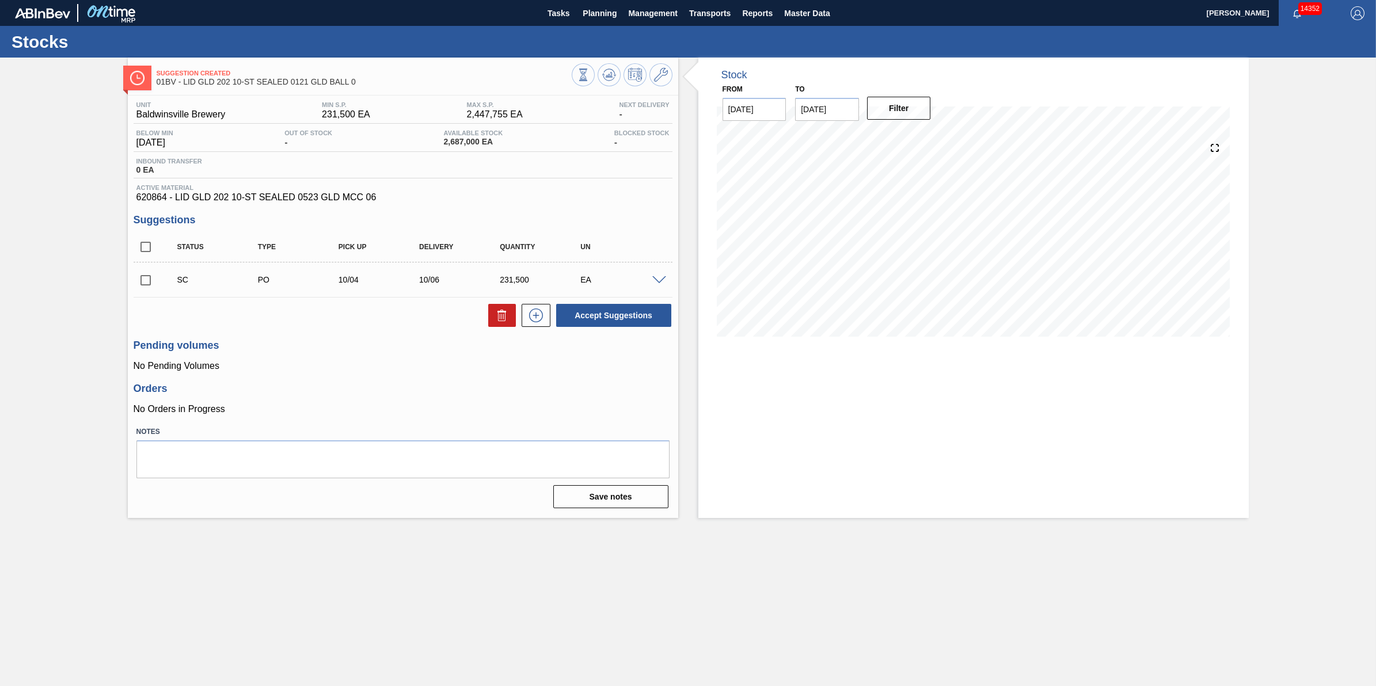 Image resolution: width=1376 pixels, height=686 pixels. What do you see at coordinates (609, 75) in the screenshot?
I see `button: Update Chart` at bounding box center [609, 75].